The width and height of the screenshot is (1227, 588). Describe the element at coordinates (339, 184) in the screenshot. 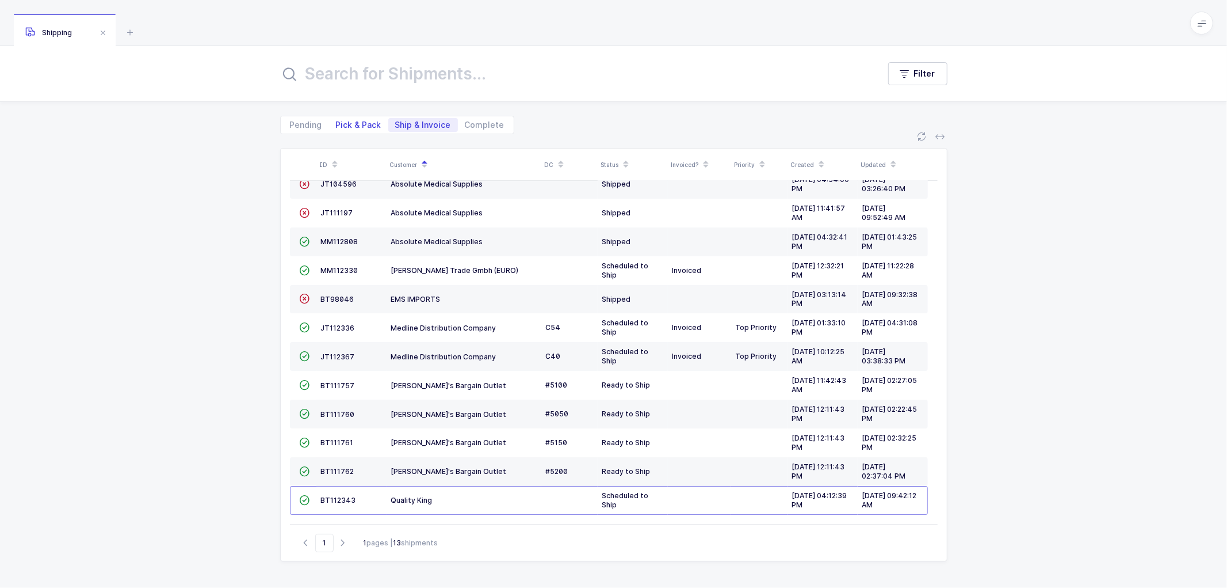

I see `span: JT104596` at that location.